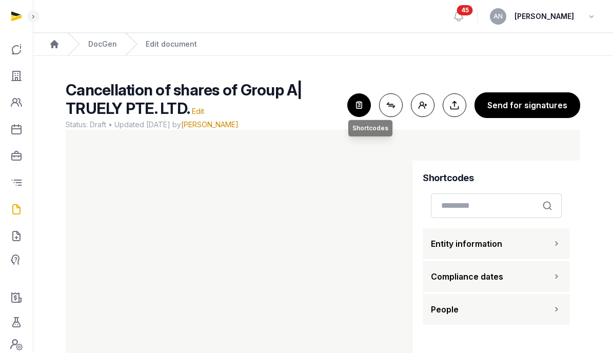 Image resolution: width=613 pixels, height=353 pixels. Describe the element at coordinates (198, 111) in the screenshot. I see `span: Edit` at that location.